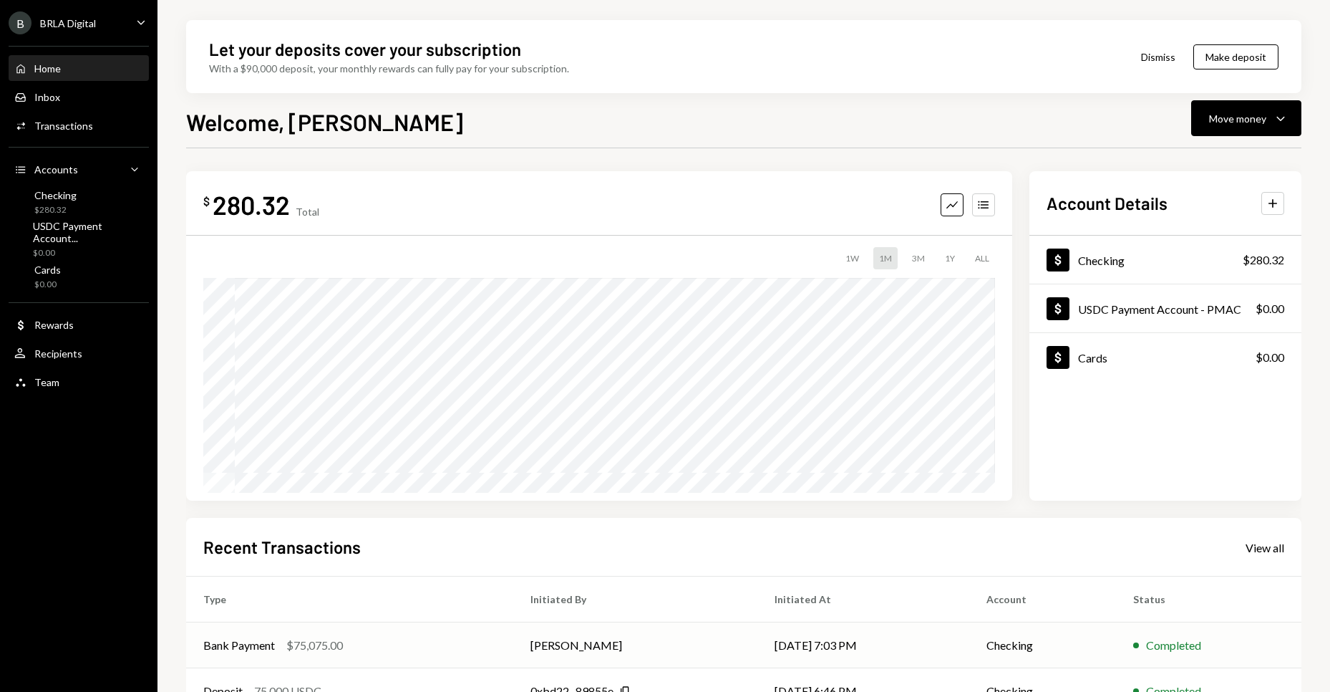 Image resolution: width=1330 pixels, height=692 pixels. Describe the element at coordinates (79, 97) in the screenshot. I see `a: Inbox` at that location.